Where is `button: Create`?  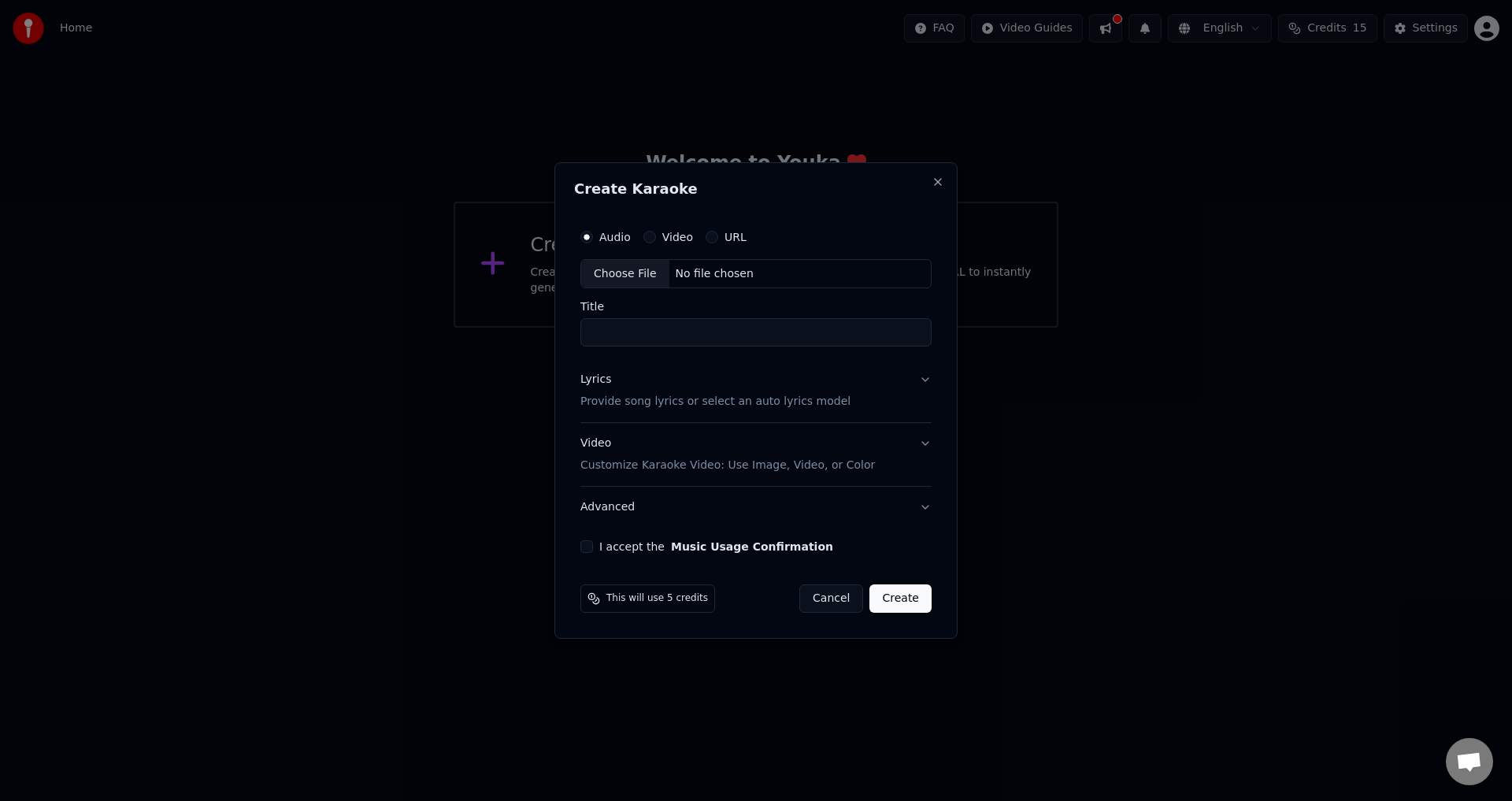 button: Create is located at coordinates (900, 599).